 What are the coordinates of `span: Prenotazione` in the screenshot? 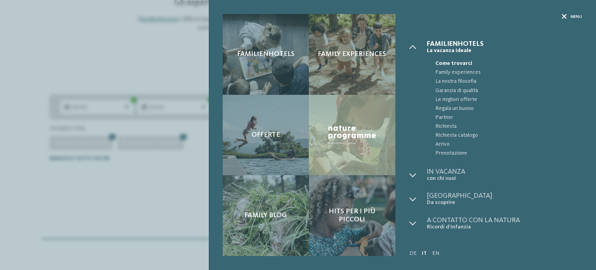 It's located at (509, 153).